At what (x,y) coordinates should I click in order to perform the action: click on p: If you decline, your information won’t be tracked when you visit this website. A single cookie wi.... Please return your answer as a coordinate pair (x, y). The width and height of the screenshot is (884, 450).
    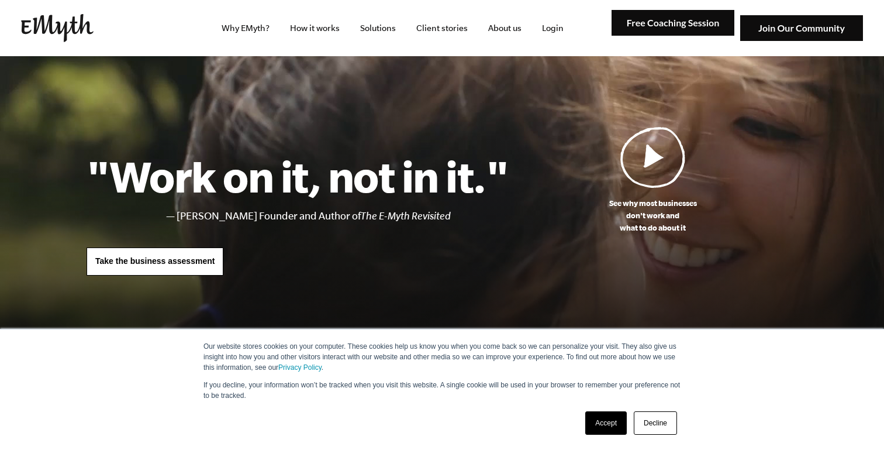
    Looking at the image, I should click on (442, 390).